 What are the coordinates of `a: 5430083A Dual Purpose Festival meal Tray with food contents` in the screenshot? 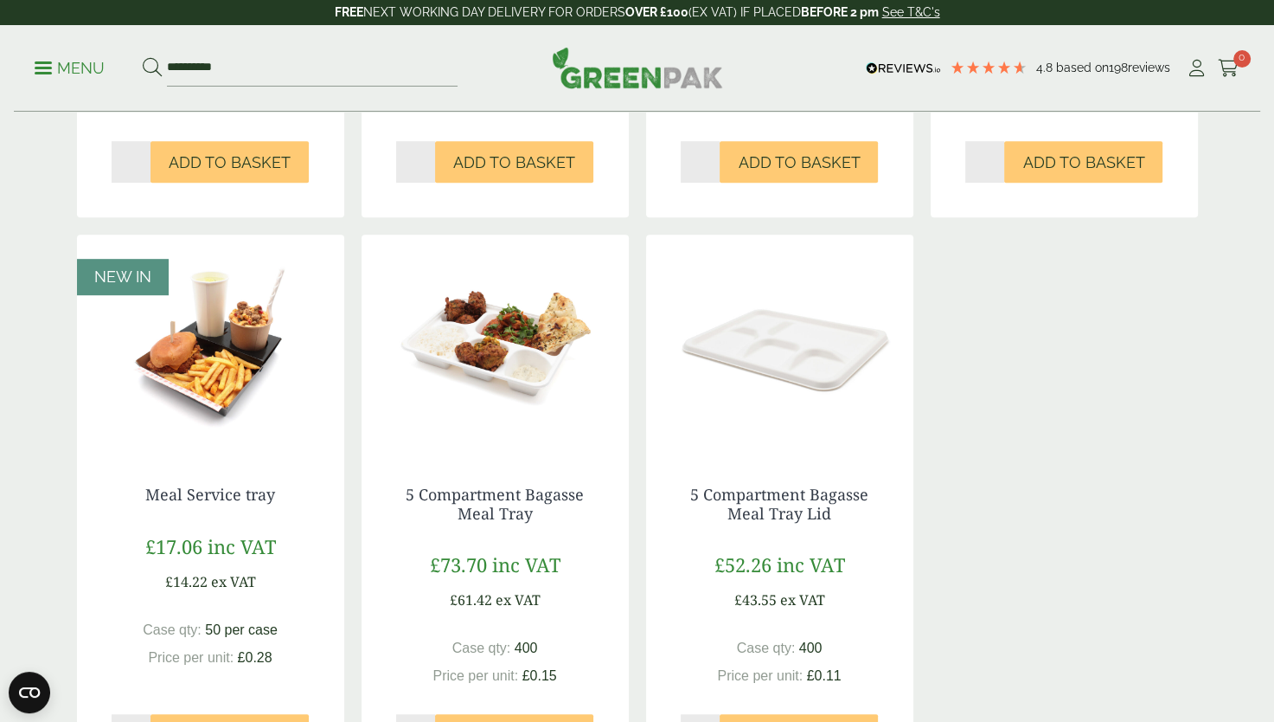 It's located at (210, 343).